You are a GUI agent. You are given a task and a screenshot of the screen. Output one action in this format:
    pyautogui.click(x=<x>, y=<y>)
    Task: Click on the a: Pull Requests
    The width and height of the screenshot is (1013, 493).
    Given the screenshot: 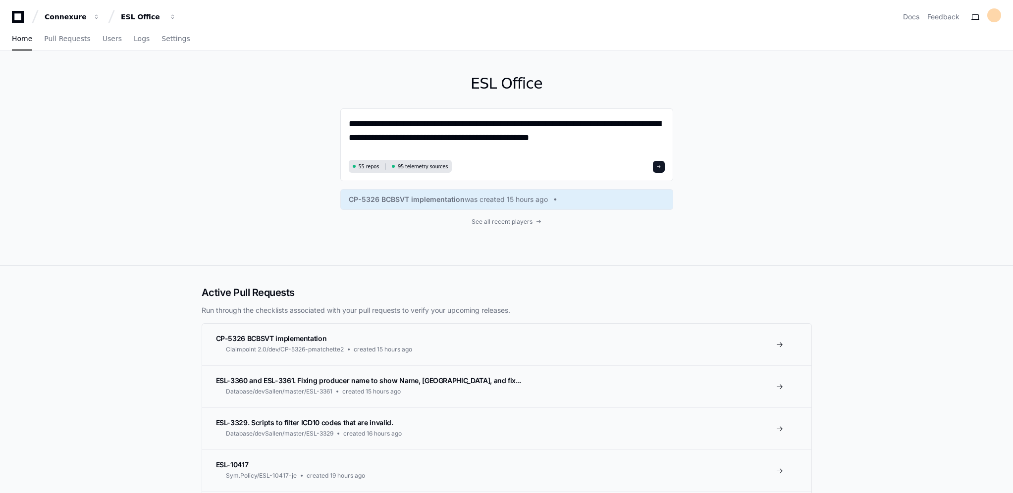 What is the action you would take?
    pyautogui.click(x=67, y=39)
    